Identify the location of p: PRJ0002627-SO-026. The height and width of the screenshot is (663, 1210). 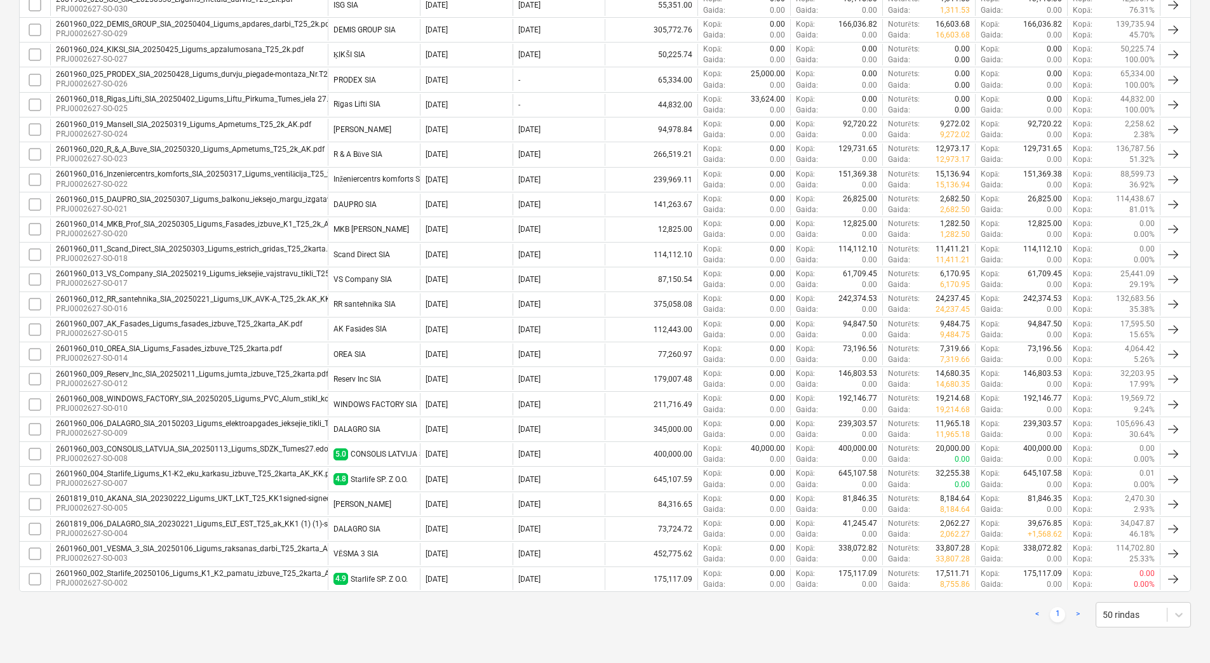
(245, 84).